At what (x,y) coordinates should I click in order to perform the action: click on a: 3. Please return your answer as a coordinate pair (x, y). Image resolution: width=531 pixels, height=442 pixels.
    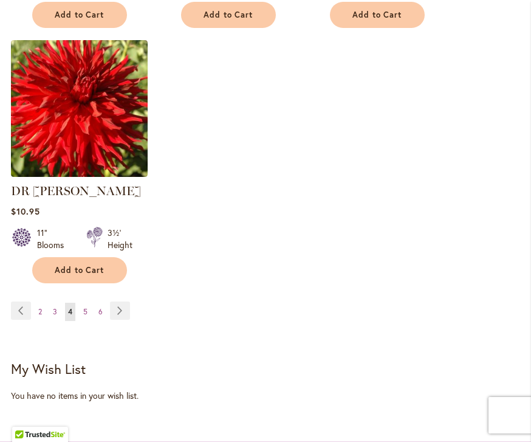
    Looking at the image, I should click on (55, 312).